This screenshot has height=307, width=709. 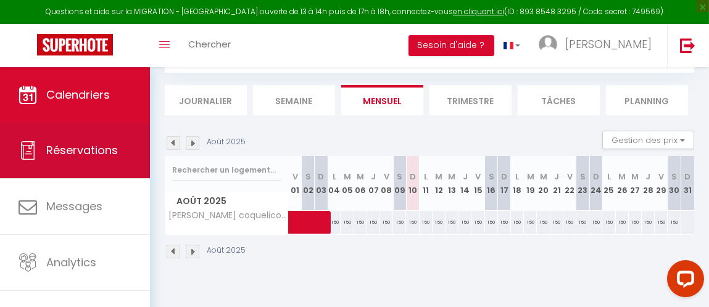 I want to click on img: logout, so click(x=688, y=45).